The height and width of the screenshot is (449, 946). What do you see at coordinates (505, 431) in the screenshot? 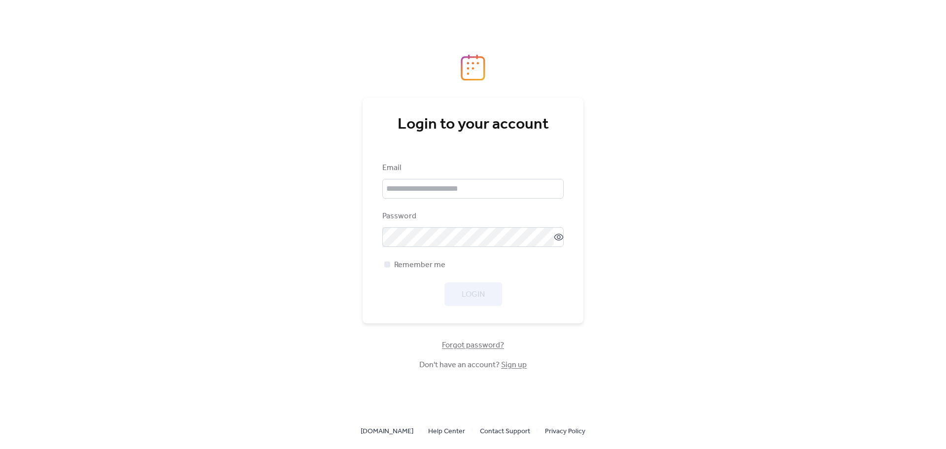
I see `span: Contact Support` at bounding box center [505, 431].